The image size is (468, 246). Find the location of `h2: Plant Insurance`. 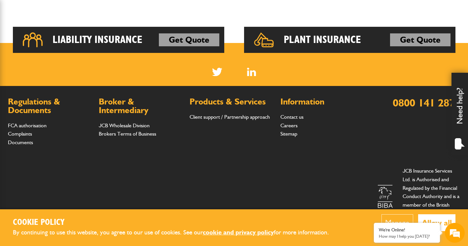

h2: Plant Insurance is located at coordinates (322, 40).